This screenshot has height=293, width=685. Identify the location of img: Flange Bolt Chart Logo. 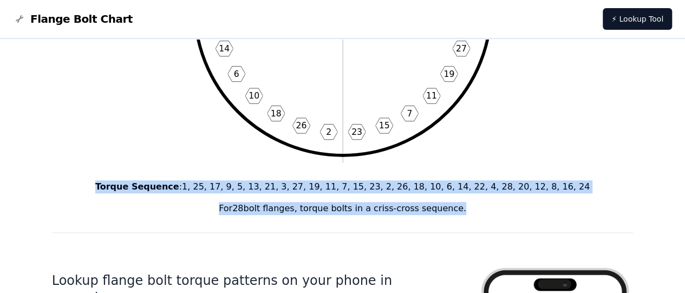
(19, 19).